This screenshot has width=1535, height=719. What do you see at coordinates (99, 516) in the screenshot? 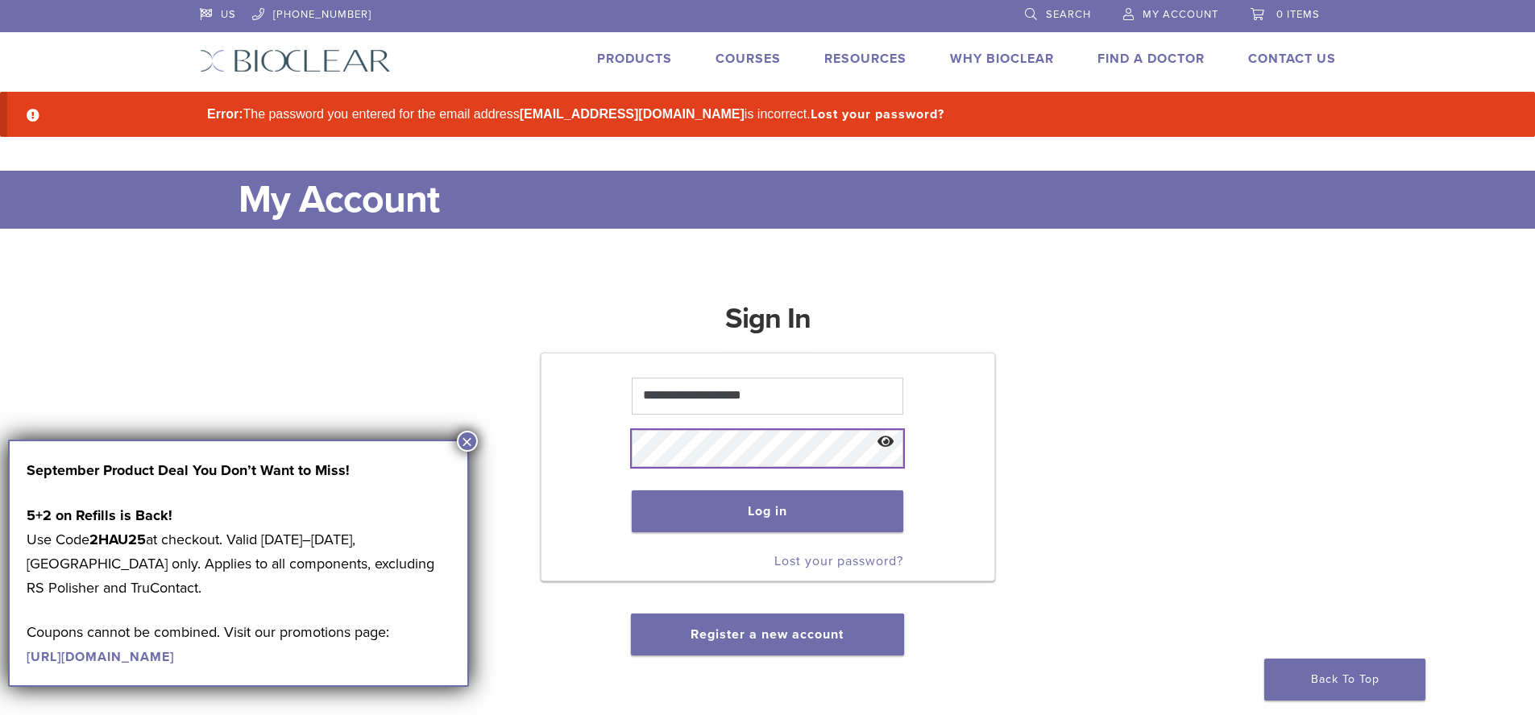
I see `strong: 5+2 on Refills is Back!` at bounding box center [99, 516].